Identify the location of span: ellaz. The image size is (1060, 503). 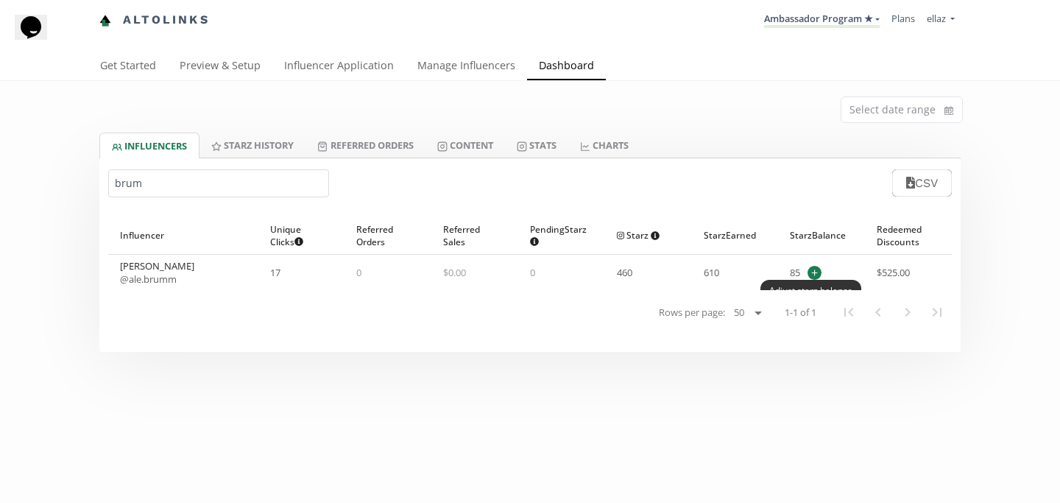
(936, 18).